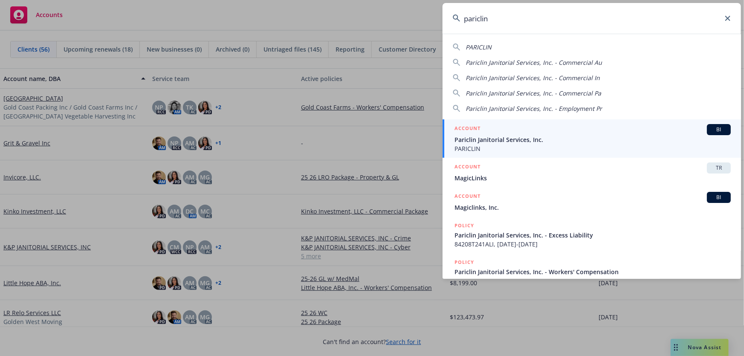 The height and width of the screenshot is (356, 744). What do you see at coordinates (533, 93) in the screenshot?
I see `span: Pariclin Janitorial Services, Inc. - Commercial Pa` at bounding box center [533, 93].